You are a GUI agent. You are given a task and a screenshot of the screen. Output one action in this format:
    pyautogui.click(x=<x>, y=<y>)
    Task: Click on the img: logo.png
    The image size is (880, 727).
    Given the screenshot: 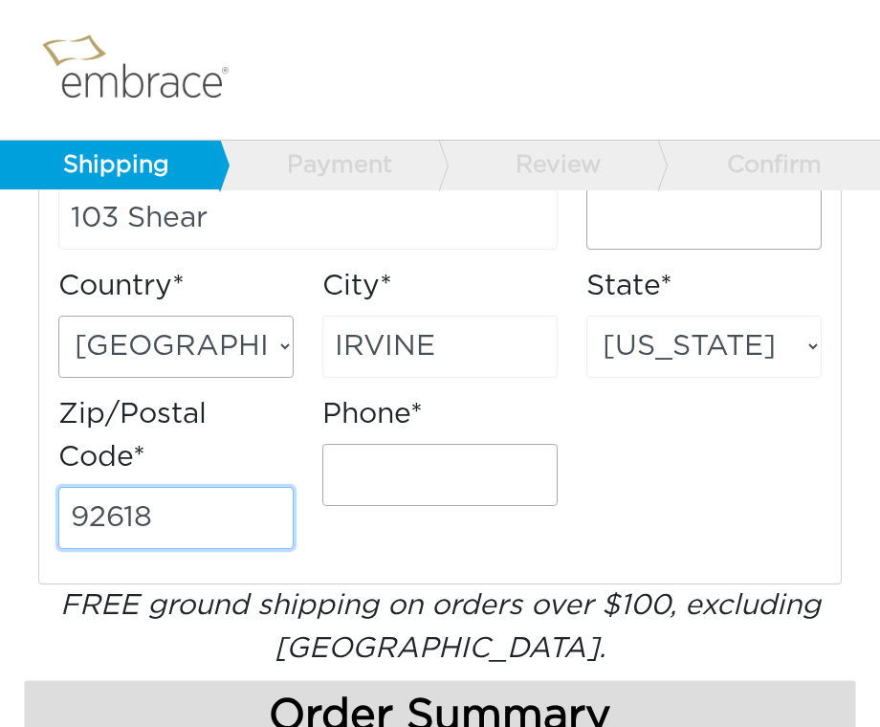 What is the action you would take?
    pyautogui.click(x=143, y=70)
    